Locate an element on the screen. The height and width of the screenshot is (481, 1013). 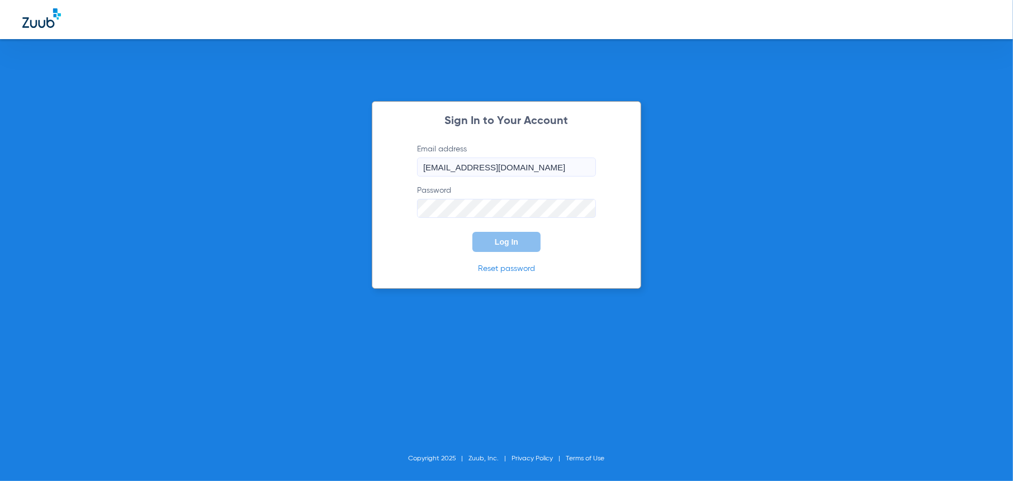
input: Password is located at coordinates (507, 209).